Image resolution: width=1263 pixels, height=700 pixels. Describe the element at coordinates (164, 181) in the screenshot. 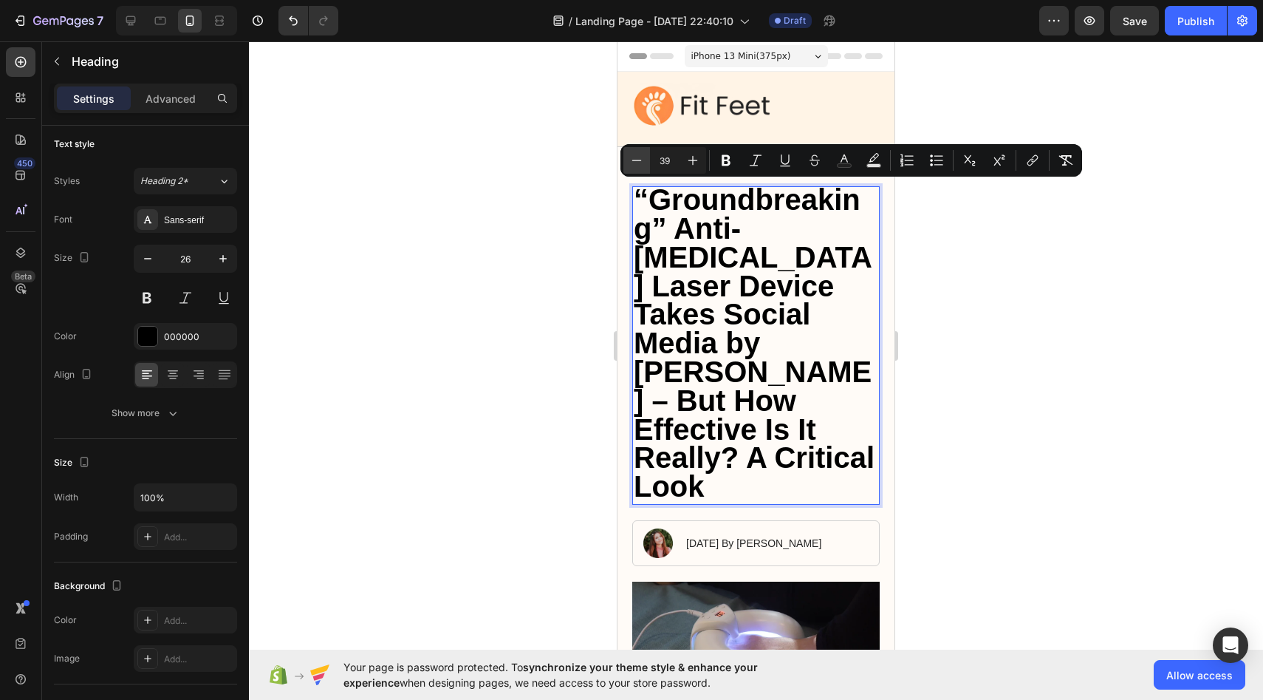

I see `span: Heading 2*` at that location.